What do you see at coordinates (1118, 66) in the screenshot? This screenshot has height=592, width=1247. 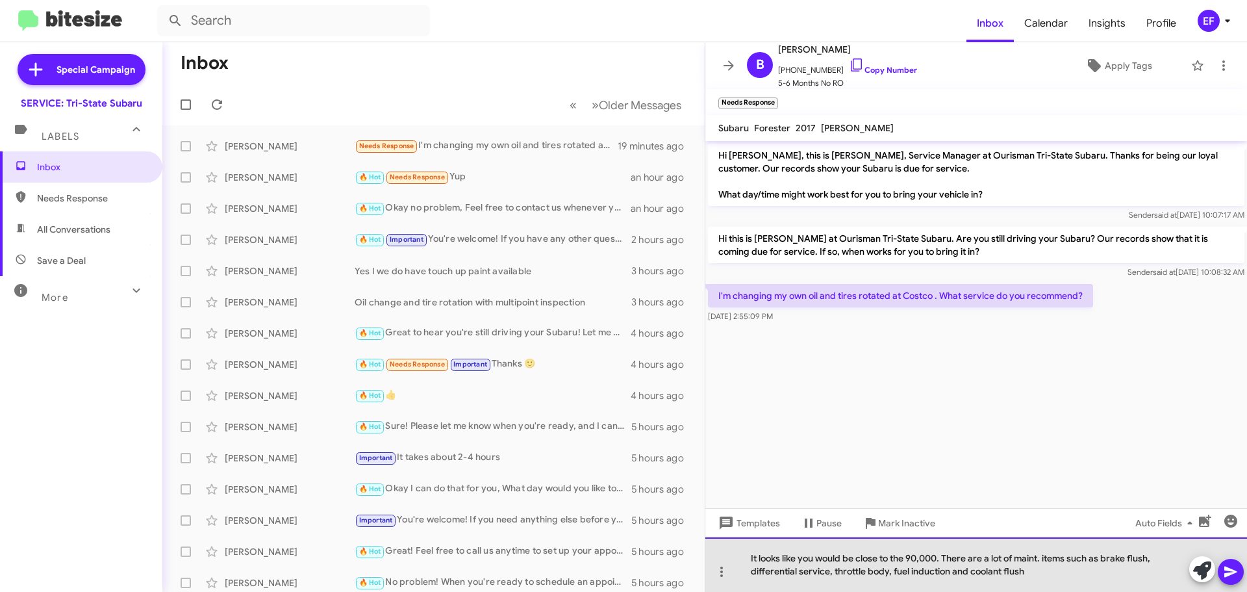 I see `button: Apply Tags` at bounding box center [1118, 66].